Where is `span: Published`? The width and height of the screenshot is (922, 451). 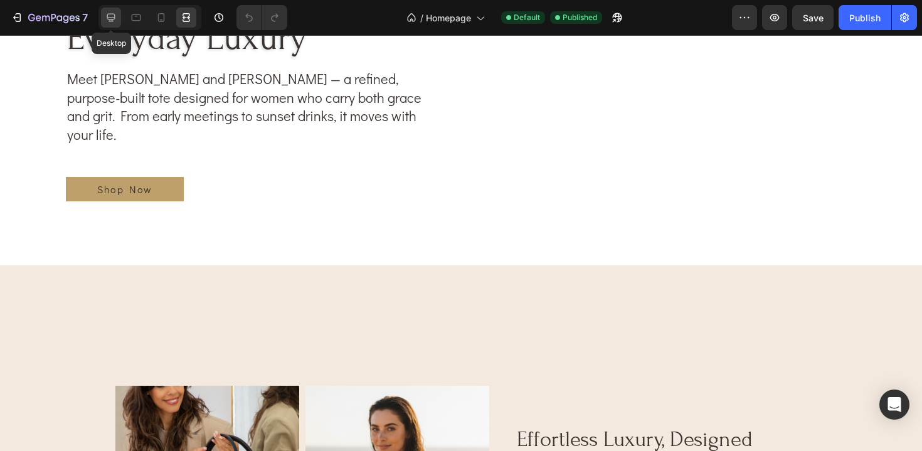 span: Published is located at coordinates (580, 18).